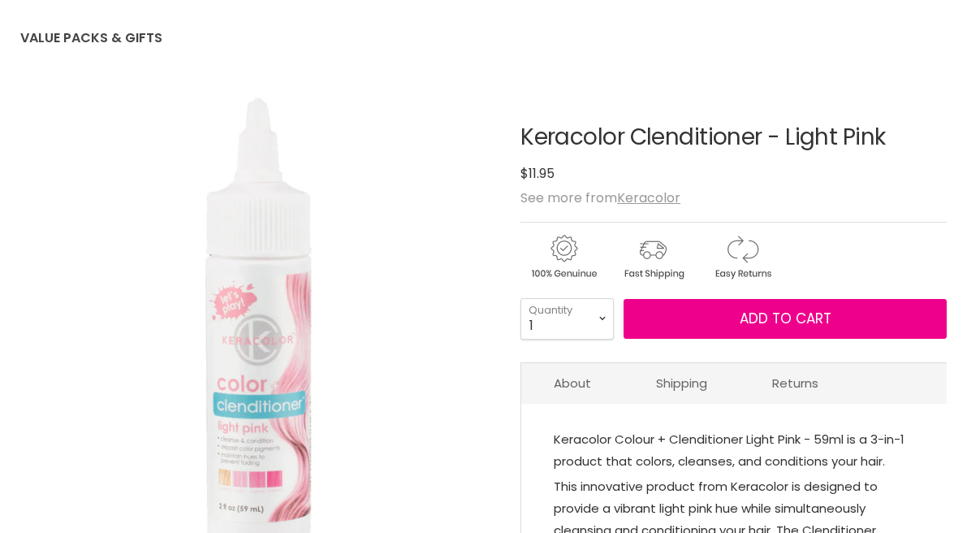 The image size is (967, 533). What do you see at coordinates (567, 318) in the screenshot?
I see `select: Quantity` at bounding box center [567, 318].